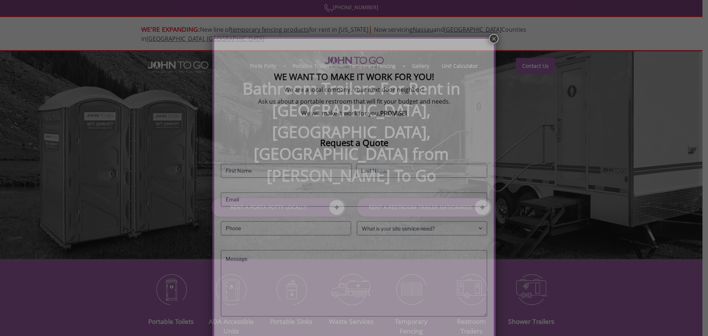 This screenshot has height=336, width=708. What do you see at coordinates (354, 199) in the screenshot?
I see `input: Email` at bounding box center [354, 199].